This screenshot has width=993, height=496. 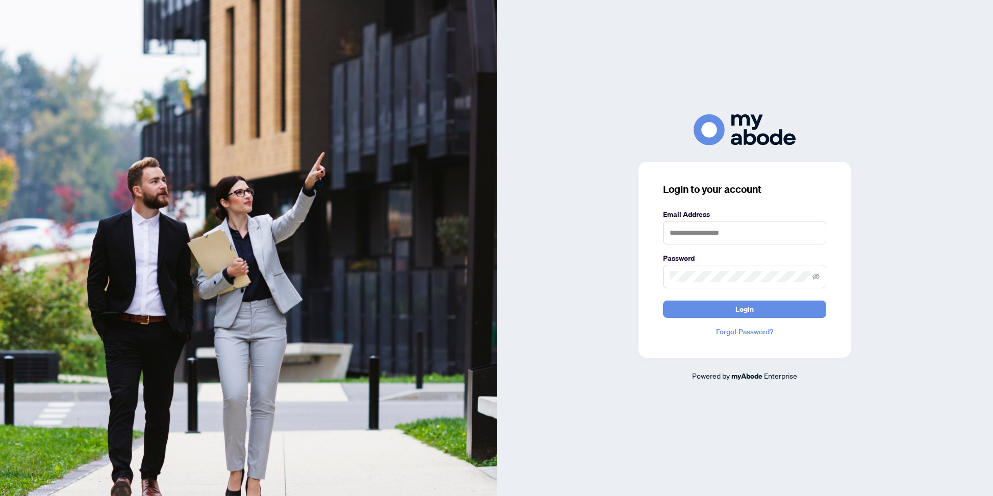 I want to click on a: Forgot Password?, so click(x=744, y=331).